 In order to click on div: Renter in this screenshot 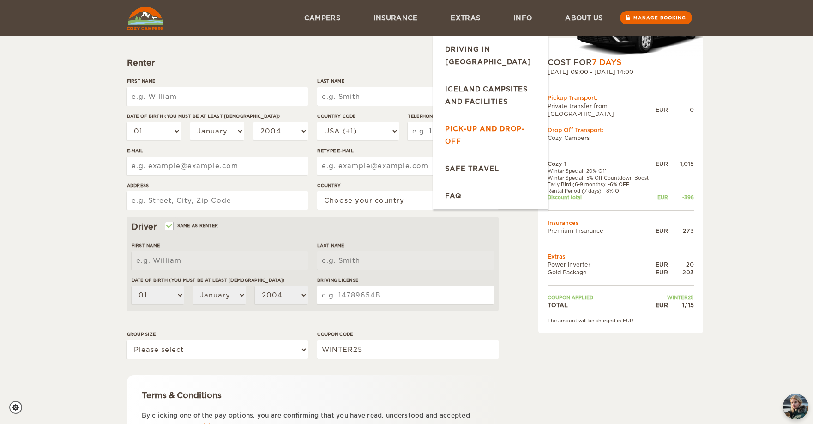, I will do `click(313, 63)`.